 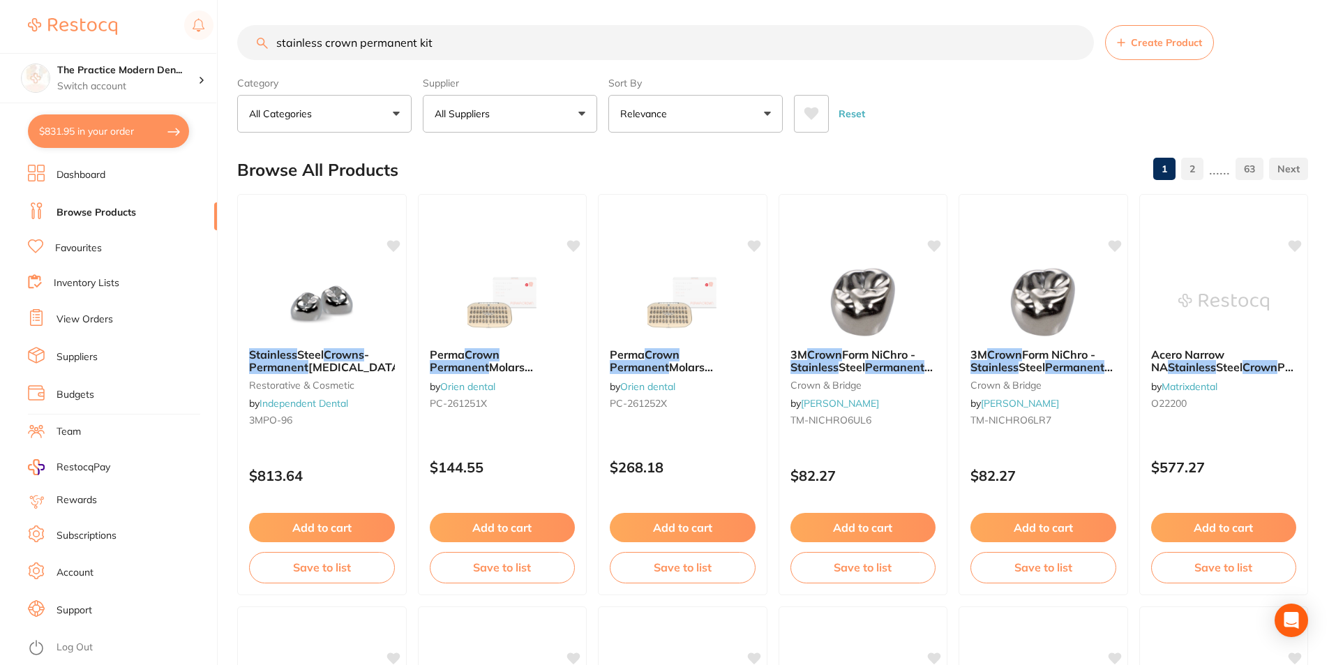 I want to click on p: $268.18, so click(x=683, y=467).